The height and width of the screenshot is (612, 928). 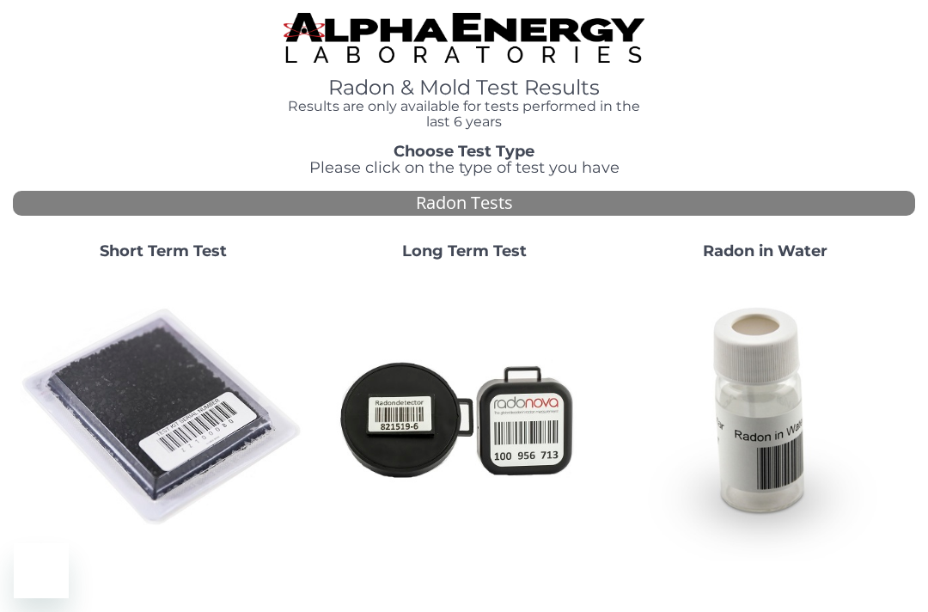 I want to click on img: Radtrak2vsRadtrak3.jpg, so click(x=464, y=418).